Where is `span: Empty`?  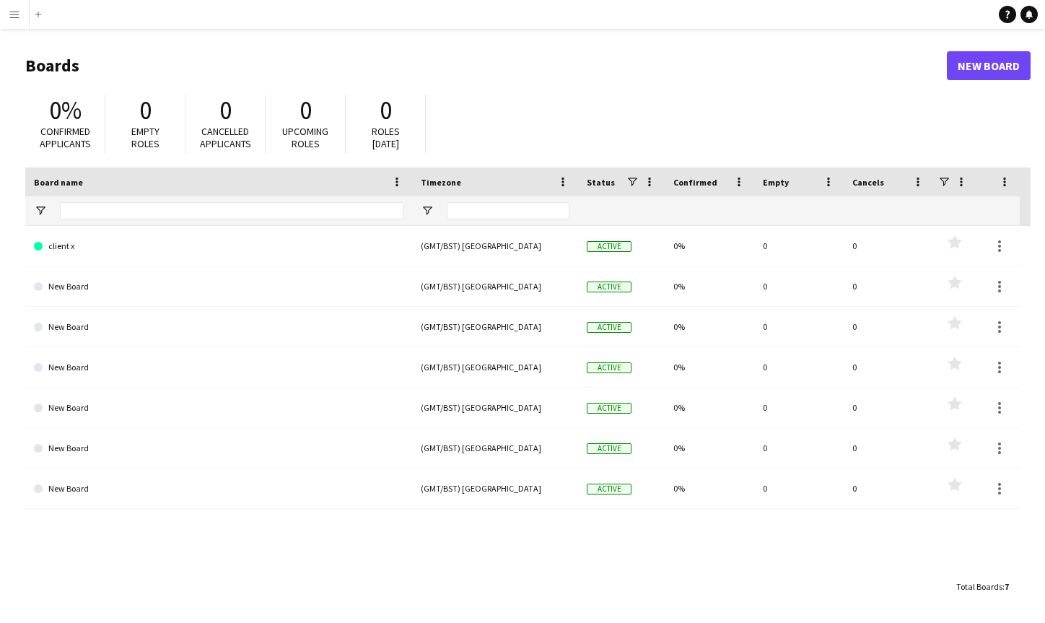 span: Empty is located at coordinates (776, 182).